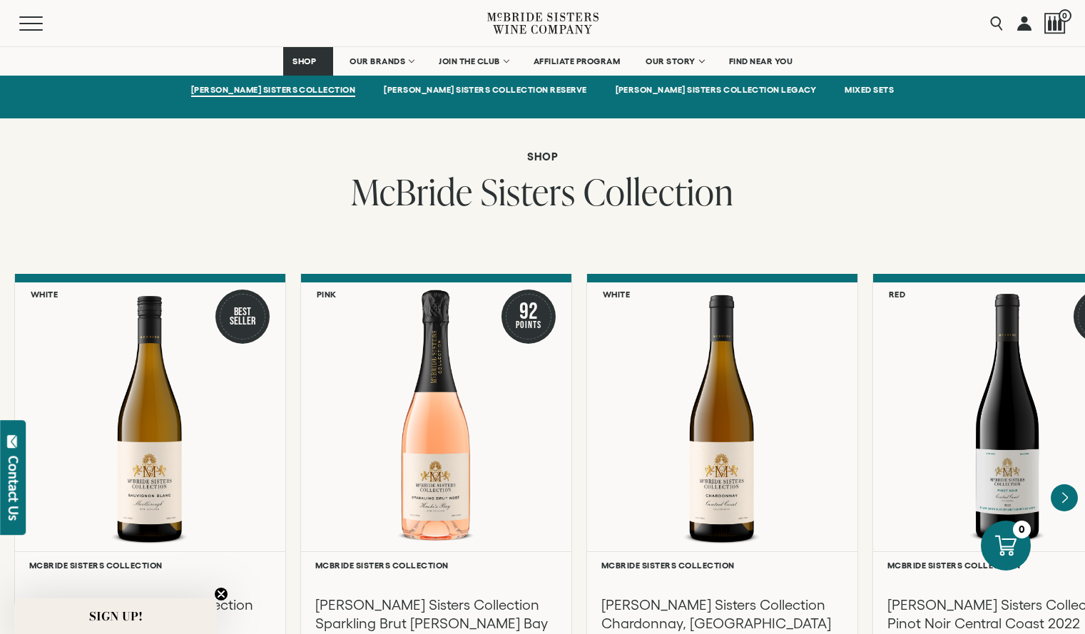 This screenshot has width=1085, height=634. Describe the element at coordinates (1064, 498) in the screenshot. I see `button: Next` at that location.